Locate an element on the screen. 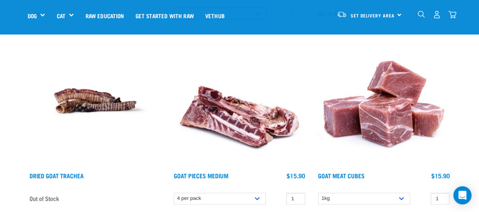 This screenshot has width=479, height=212. a: Dried Goat Trachea is located at coordinates (56, 175).